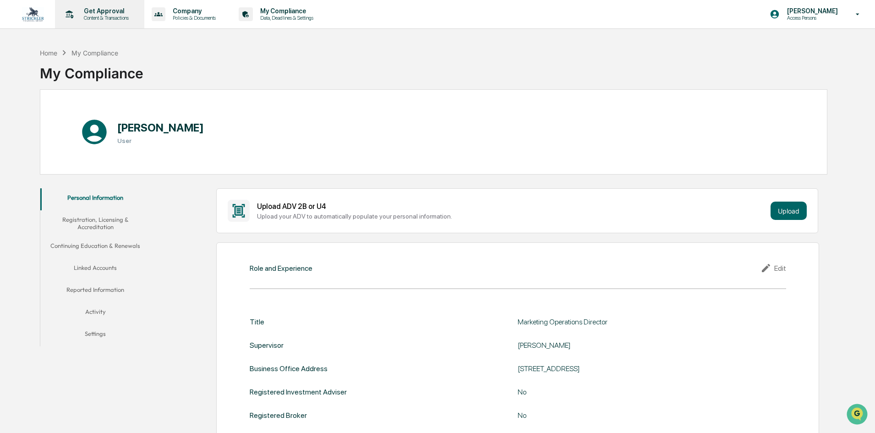 This screenshot has height=433, width=875. Describe the element at coordinates (289, 368) in the screenshot. I see `div: Business Office Address` at that location.